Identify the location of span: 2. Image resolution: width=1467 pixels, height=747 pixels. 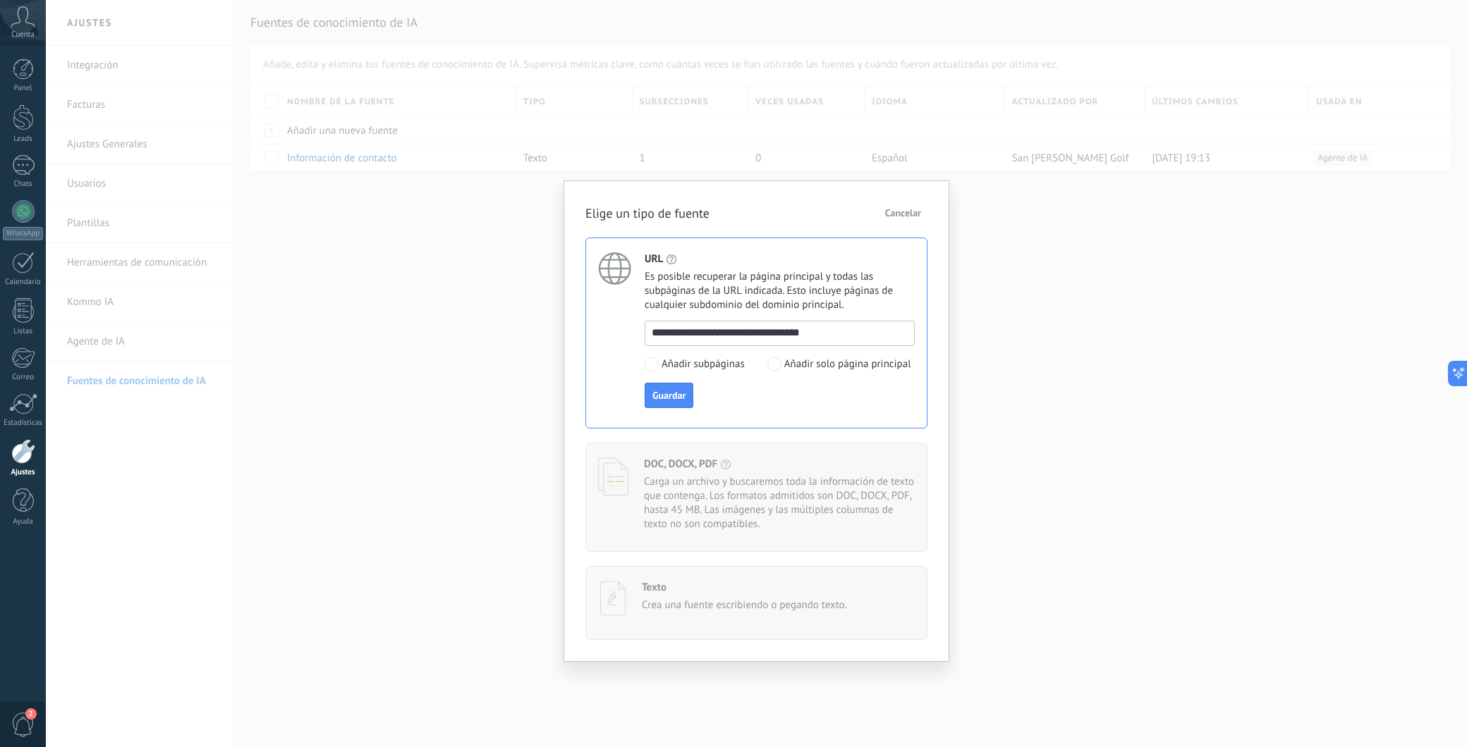
(31, 714).